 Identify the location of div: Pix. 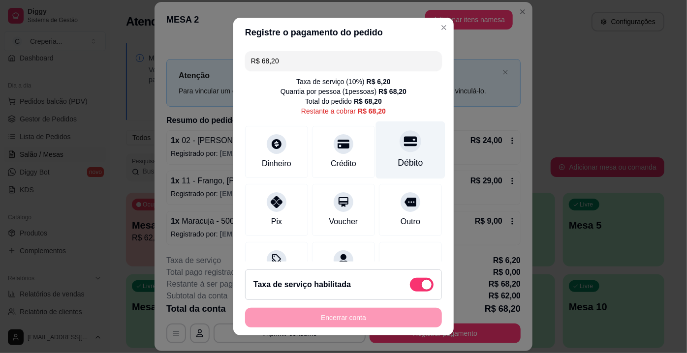
(277, 222).